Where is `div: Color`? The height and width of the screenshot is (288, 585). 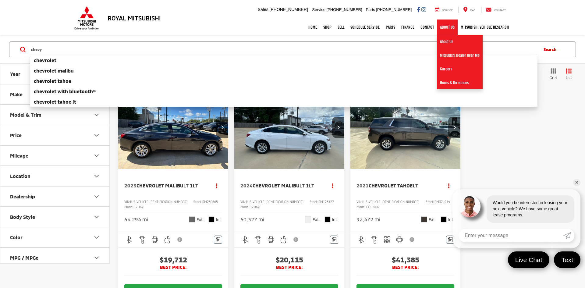
div: Color is located at coordinates (97, 237).